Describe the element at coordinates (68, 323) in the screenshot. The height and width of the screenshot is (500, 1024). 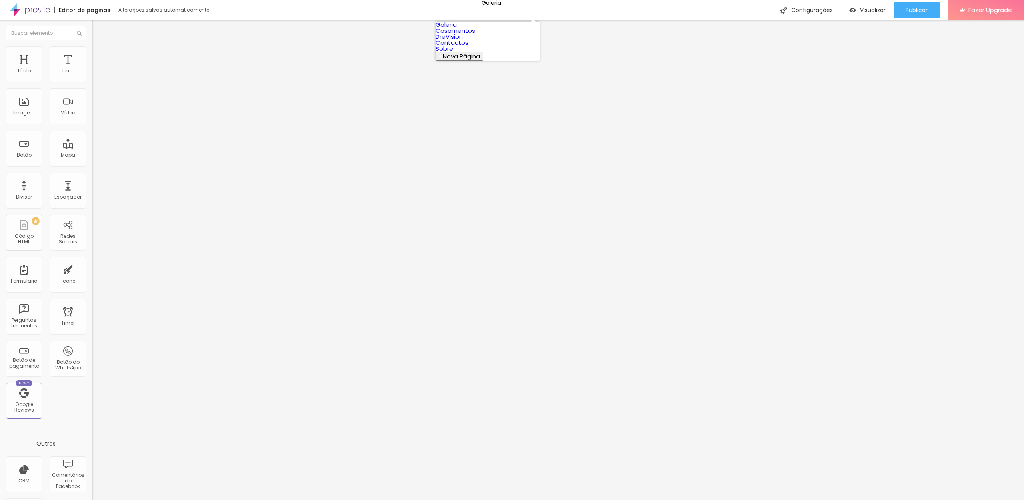
I see `div: Timer` at that location.